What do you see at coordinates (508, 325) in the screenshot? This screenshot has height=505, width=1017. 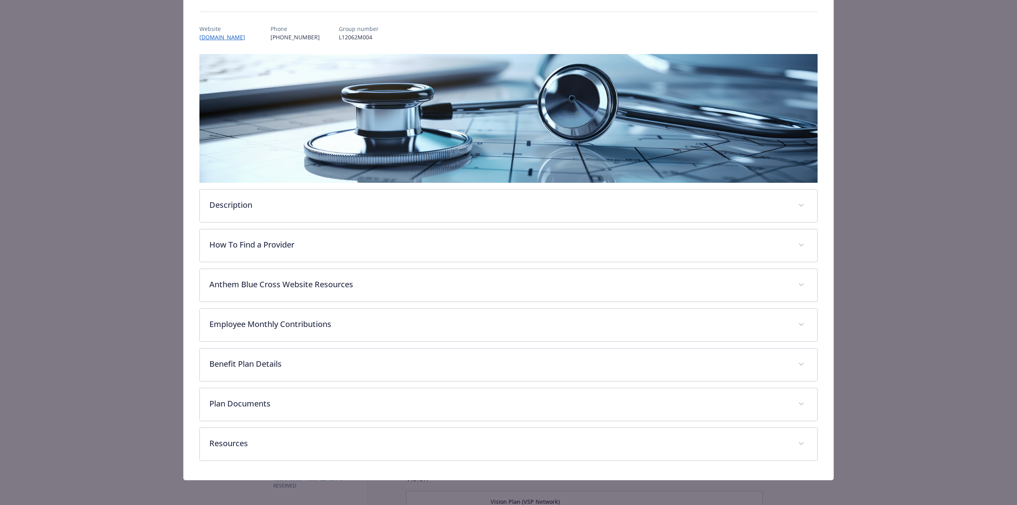 I see `div: Employee Monthly Contributions` at bounding box center [508, 325].